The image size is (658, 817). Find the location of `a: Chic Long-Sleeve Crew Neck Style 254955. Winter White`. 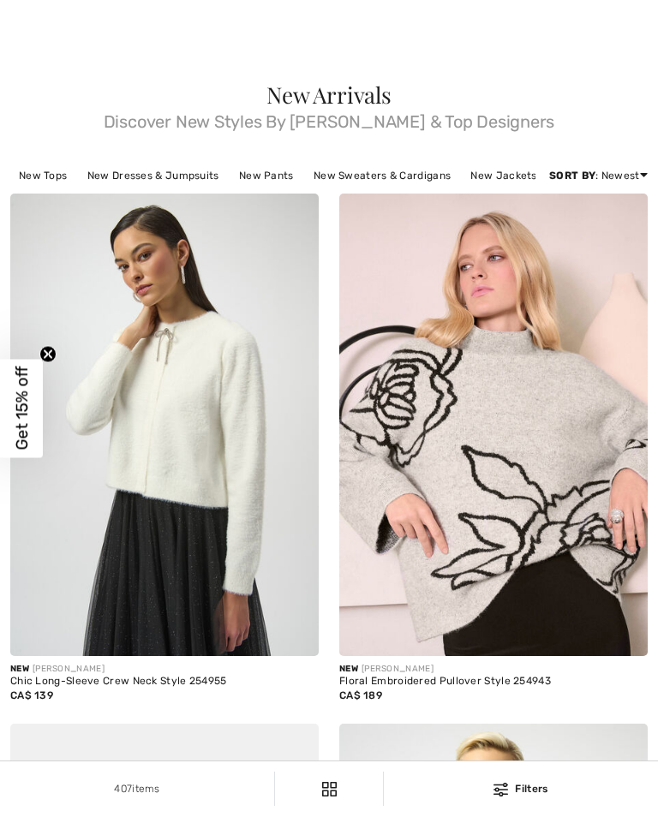

a: Chic Long-Sleeve Crew Neck Style 254955. Winter White is located at coordinates (164, 425).